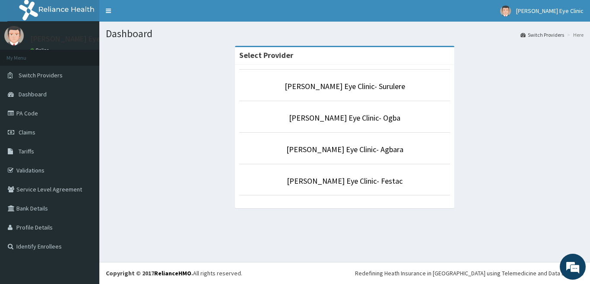 The image size is (590, 284). I want to click on strong: Select Provider, so click(266, 55).